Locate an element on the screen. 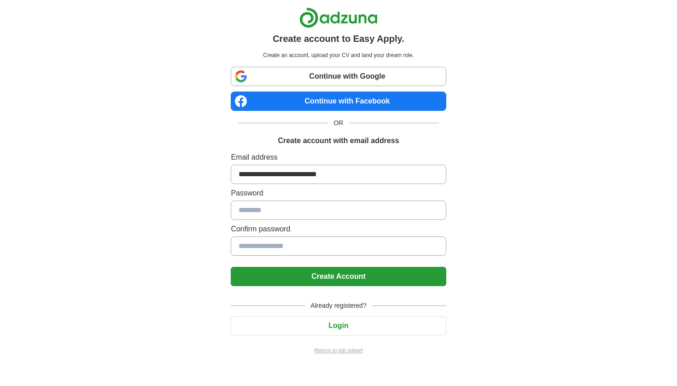  a: Continue with Google is located at coordinates (338, 76).